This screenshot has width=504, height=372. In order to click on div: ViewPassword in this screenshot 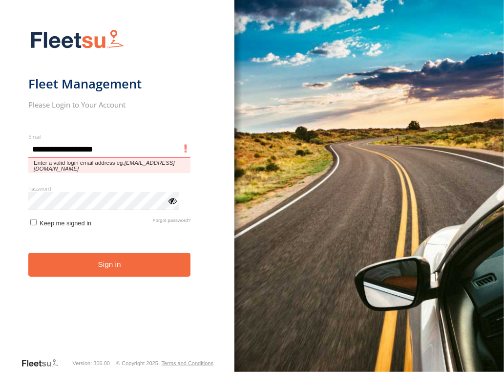, I will do `click(172, 200)`.